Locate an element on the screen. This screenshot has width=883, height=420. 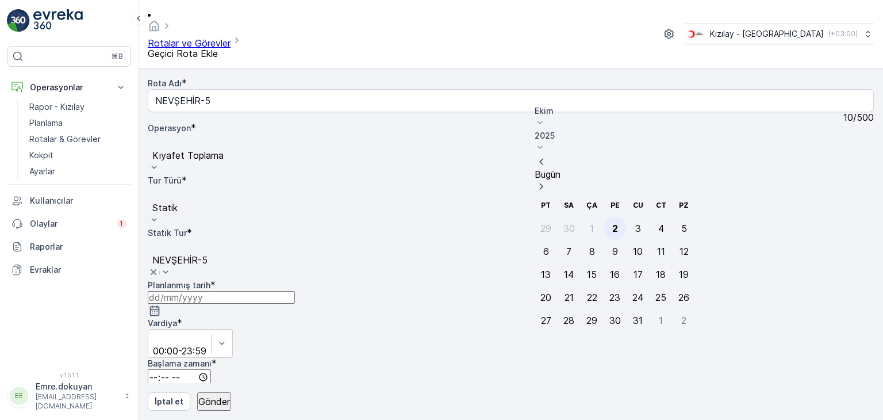
div: 12 is located at coordinates (684, 251).